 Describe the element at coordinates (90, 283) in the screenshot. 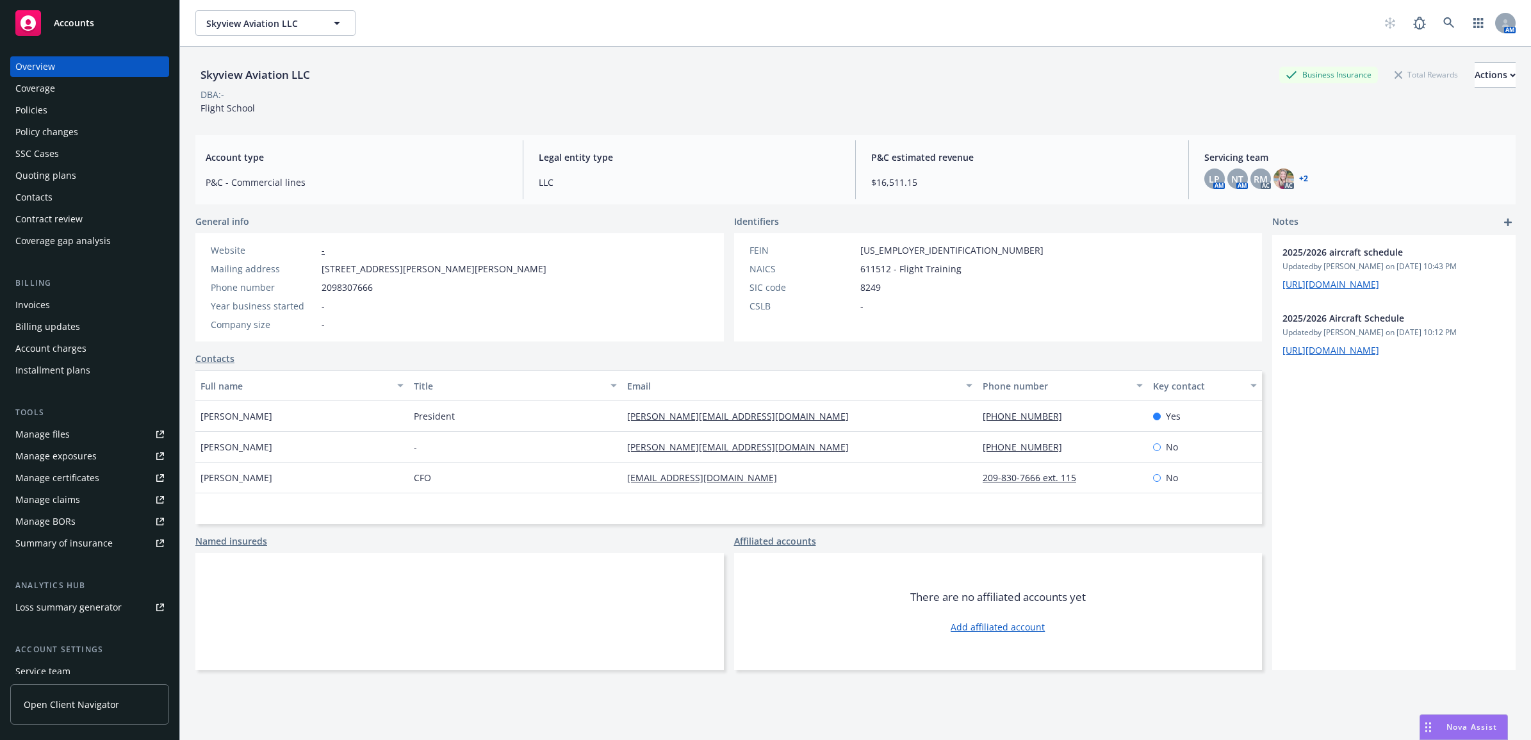

I see `div: Billing` at that location.